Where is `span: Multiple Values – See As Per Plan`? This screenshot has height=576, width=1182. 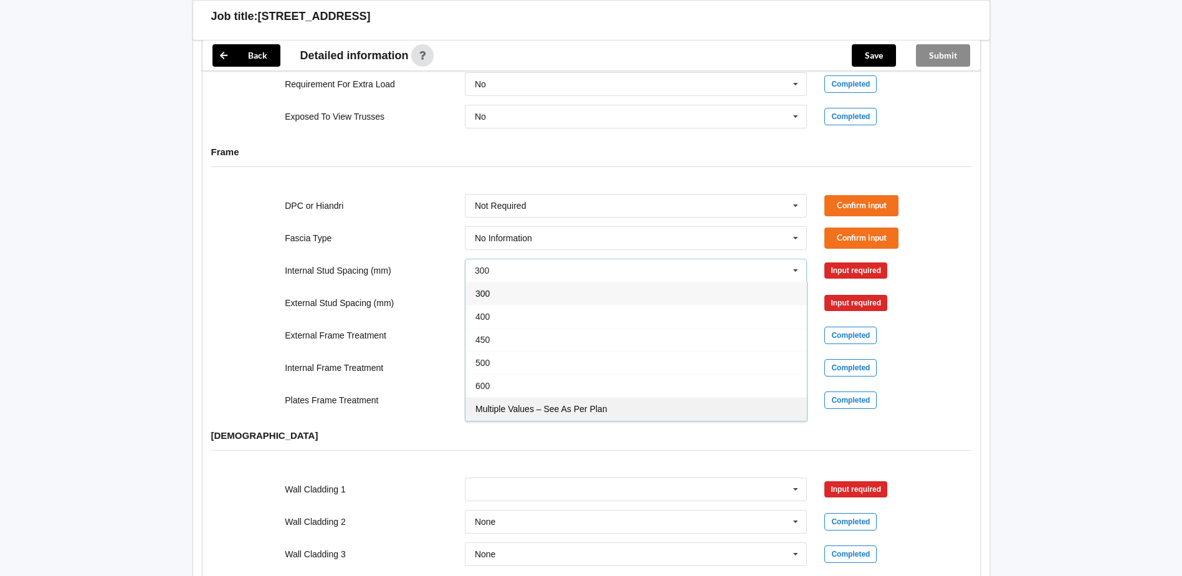
span: Multiple Values – See As Per Plan is located at coordinates (541, 409).